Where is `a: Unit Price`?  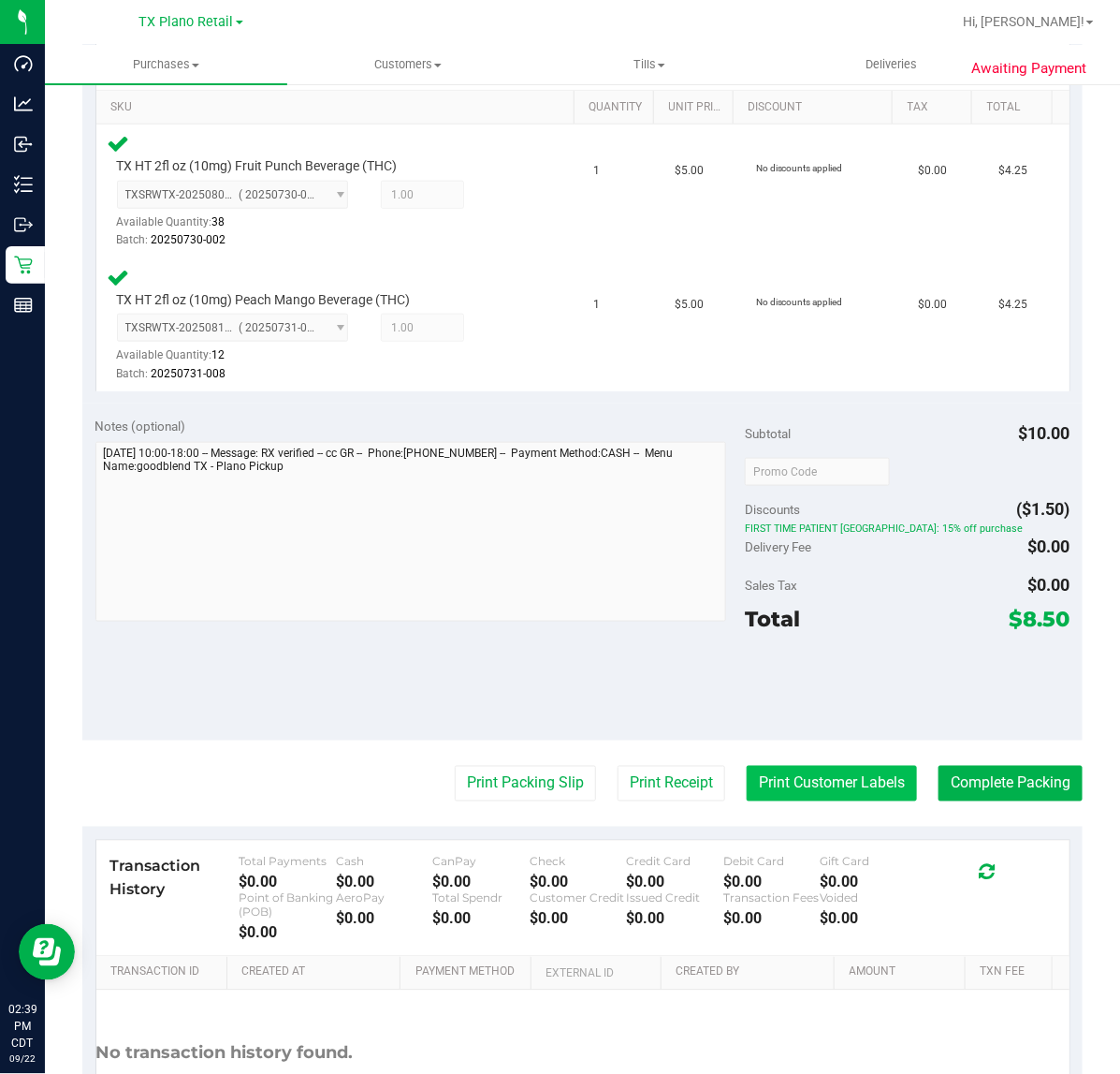
a: Unit Price is located at coordinates (698, 108).